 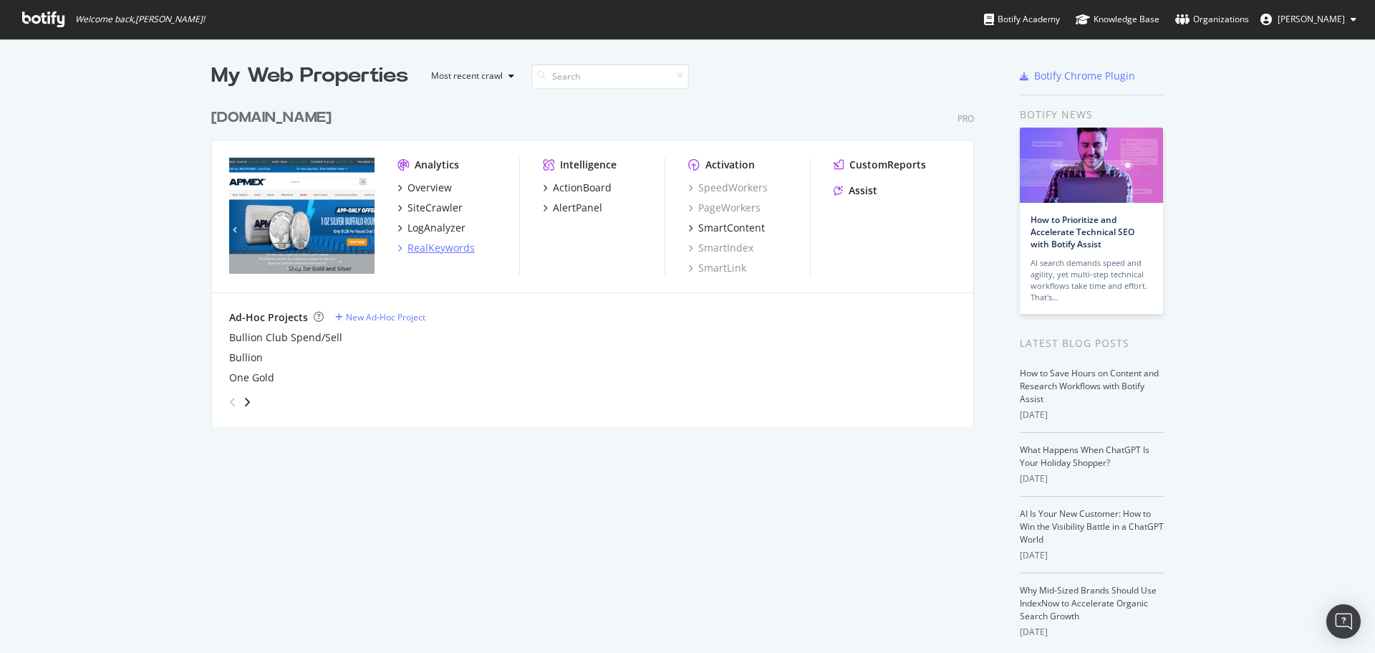 I want to click on div: New Ad-Hoc Project, so click(x=385, y=317).